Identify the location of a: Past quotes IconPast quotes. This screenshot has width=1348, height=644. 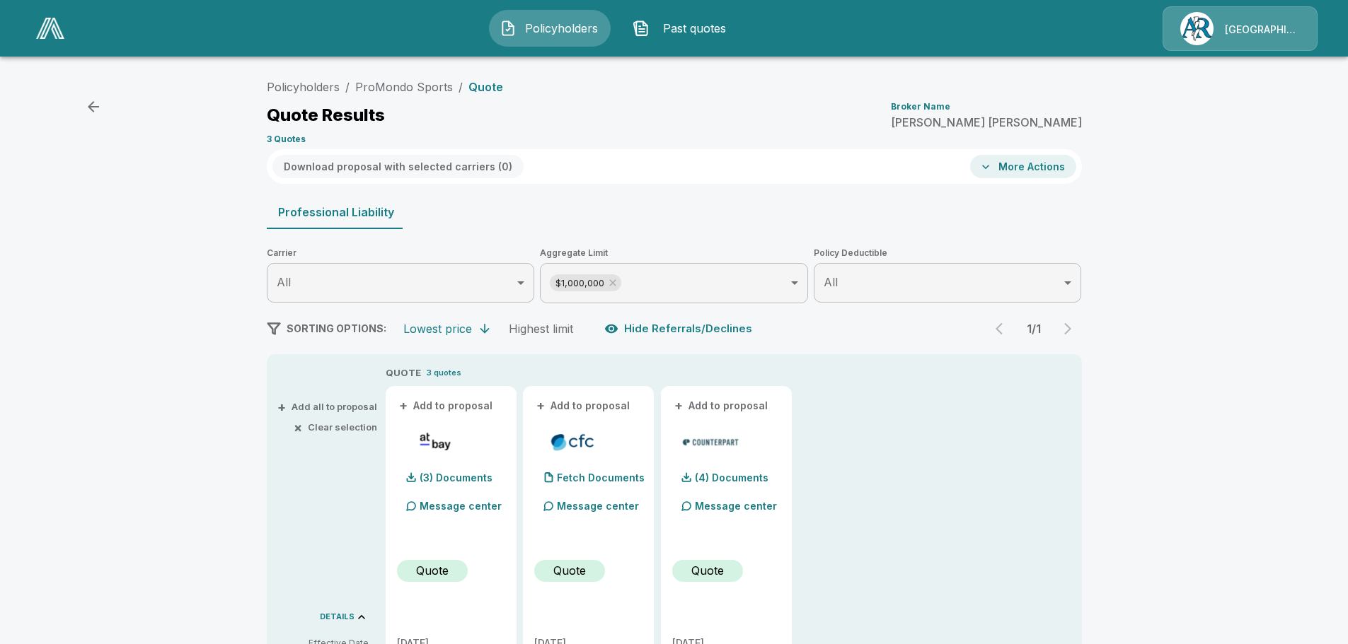
(683, 28).